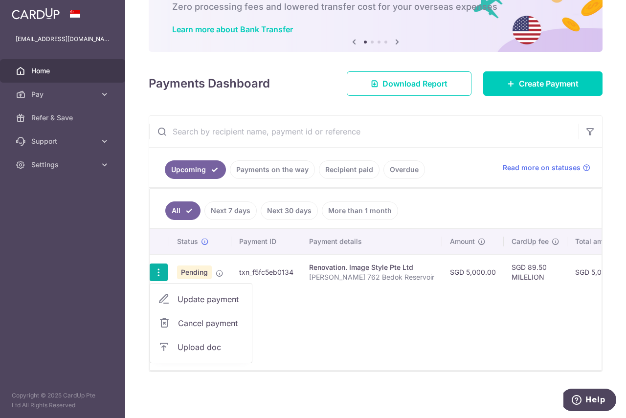 The image size is (626, 418). Describe the element at coordinates (372, 268) in the screenshot. I see `div: Renovation. Image Style Pte Ltd` at that location.